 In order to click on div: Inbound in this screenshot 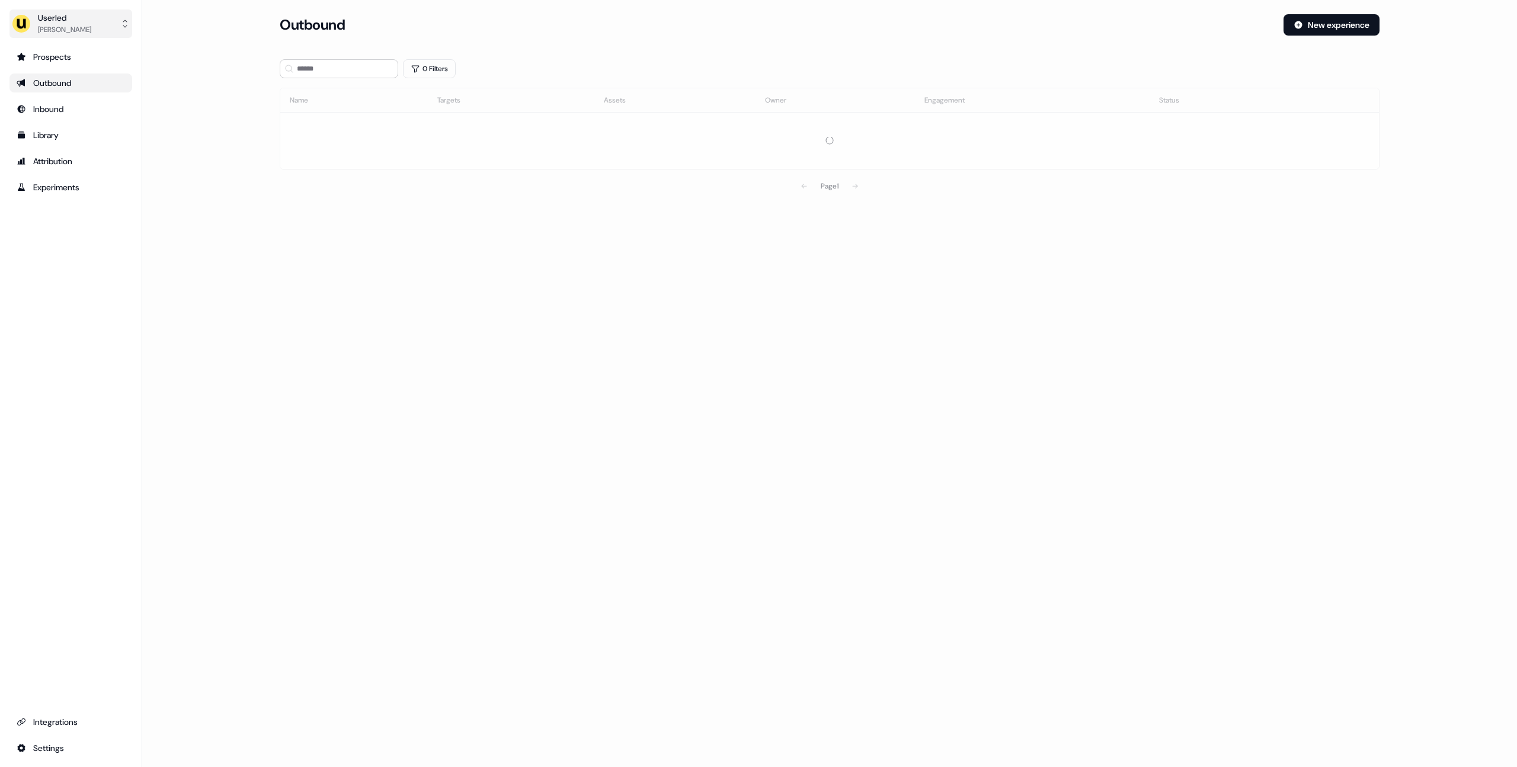, I will do `click(71, 109)`.